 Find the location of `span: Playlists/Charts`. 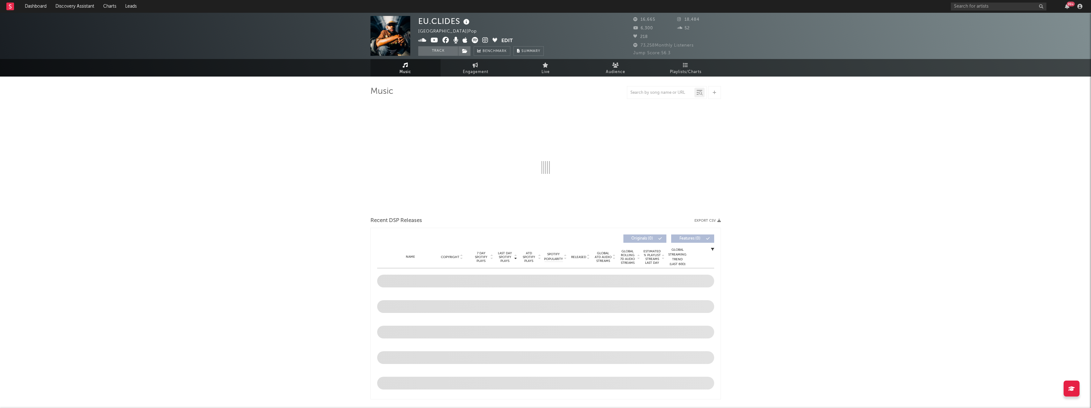

span: Playlists/Charts is located at coordinates (686, 72).